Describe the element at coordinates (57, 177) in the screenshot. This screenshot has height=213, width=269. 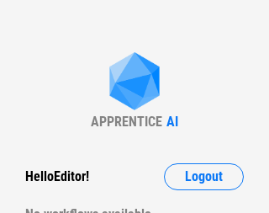
I see `div: Hello Editor !` at that location.